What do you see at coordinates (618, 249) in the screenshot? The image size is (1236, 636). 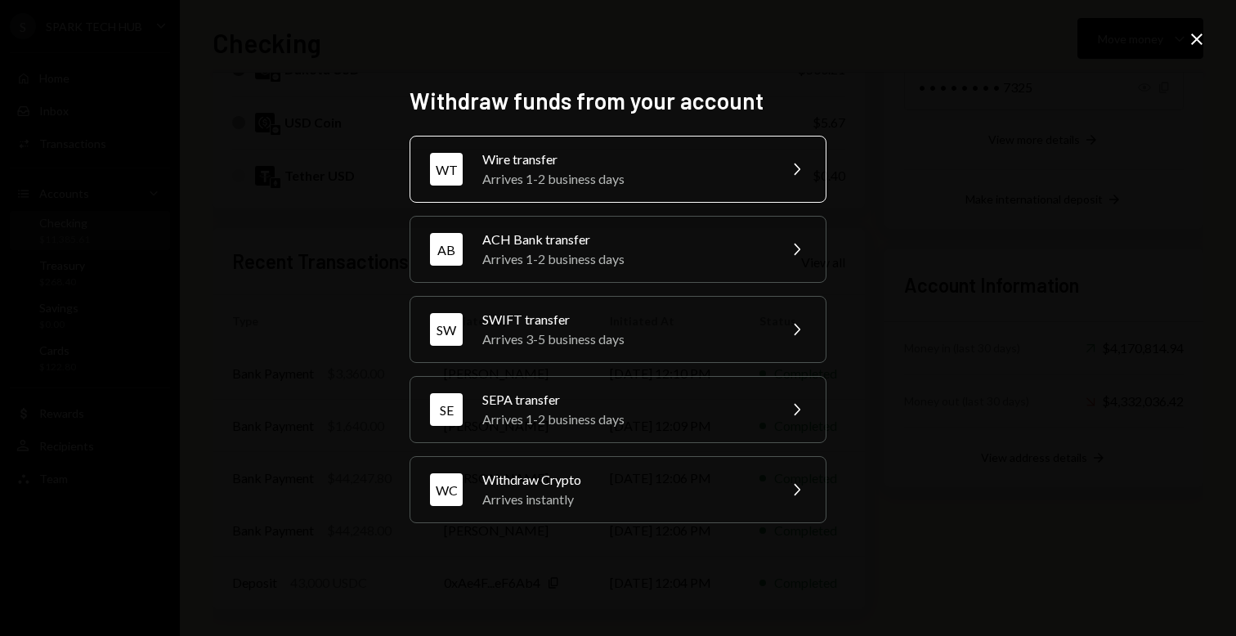 I see `button: ABACH Bank transferArrives 1-2 business days` at bounding box center [618, 249].